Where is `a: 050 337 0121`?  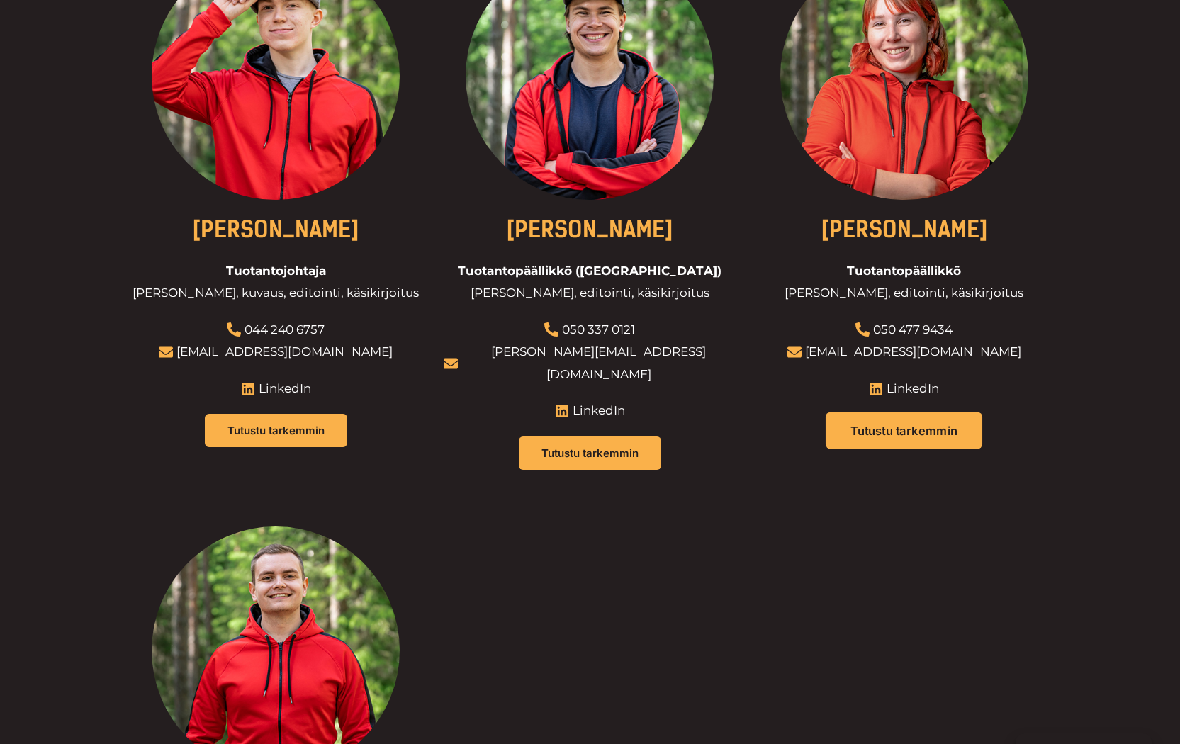 a: 050 337 0121 is located at coordinates (598, 330).